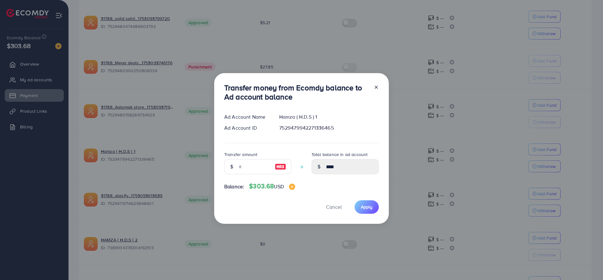 The image size is (603, 280). I want to click on div: Ad Account Name, so click(246, 117).